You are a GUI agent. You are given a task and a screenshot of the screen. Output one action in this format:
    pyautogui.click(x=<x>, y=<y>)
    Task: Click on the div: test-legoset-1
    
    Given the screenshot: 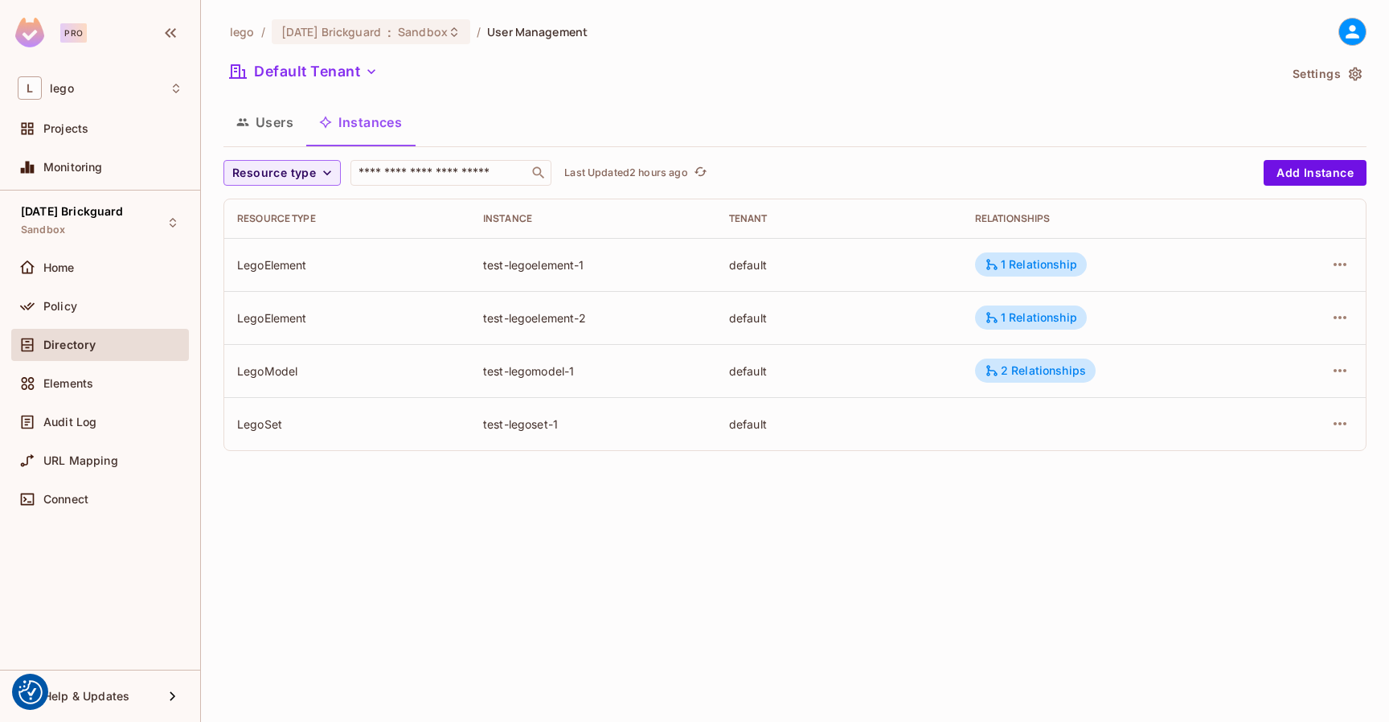 What is the action you would take?
    pyautogui.click(x=593, y=424)
    